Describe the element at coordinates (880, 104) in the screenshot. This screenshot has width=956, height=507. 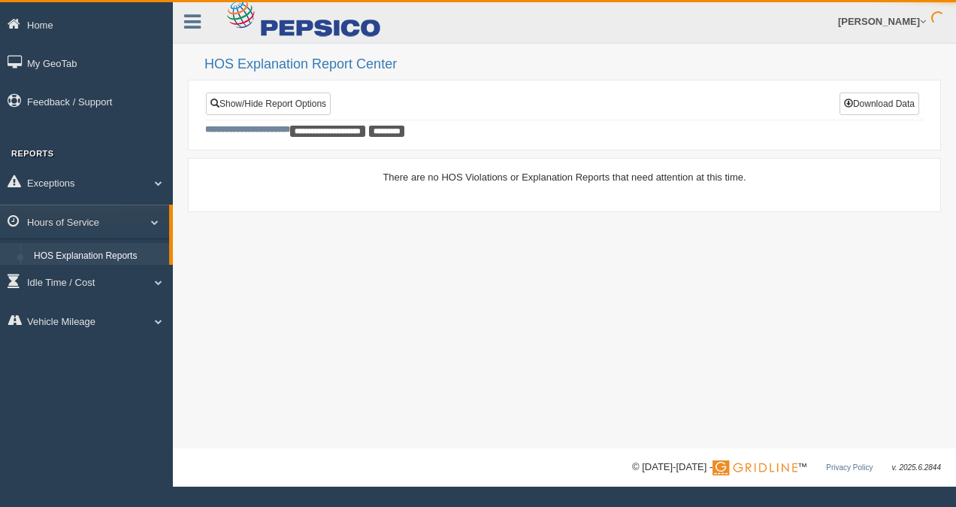
I see `button: Download Data` at that location.